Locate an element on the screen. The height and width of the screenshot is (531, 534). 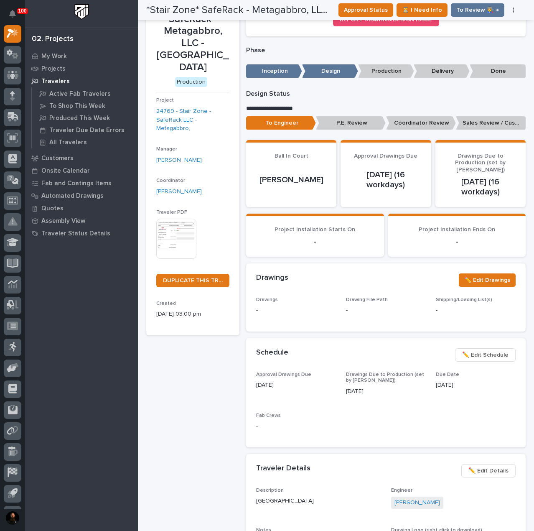
p: My Work is located at coordinates (54, 56).